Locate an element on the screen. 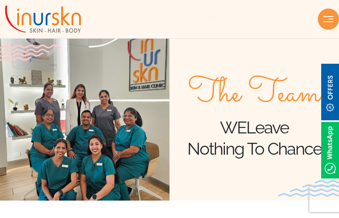 This screenshot has width=339, height=218. img: Whatsappicon is located at coordinates (331, 150).